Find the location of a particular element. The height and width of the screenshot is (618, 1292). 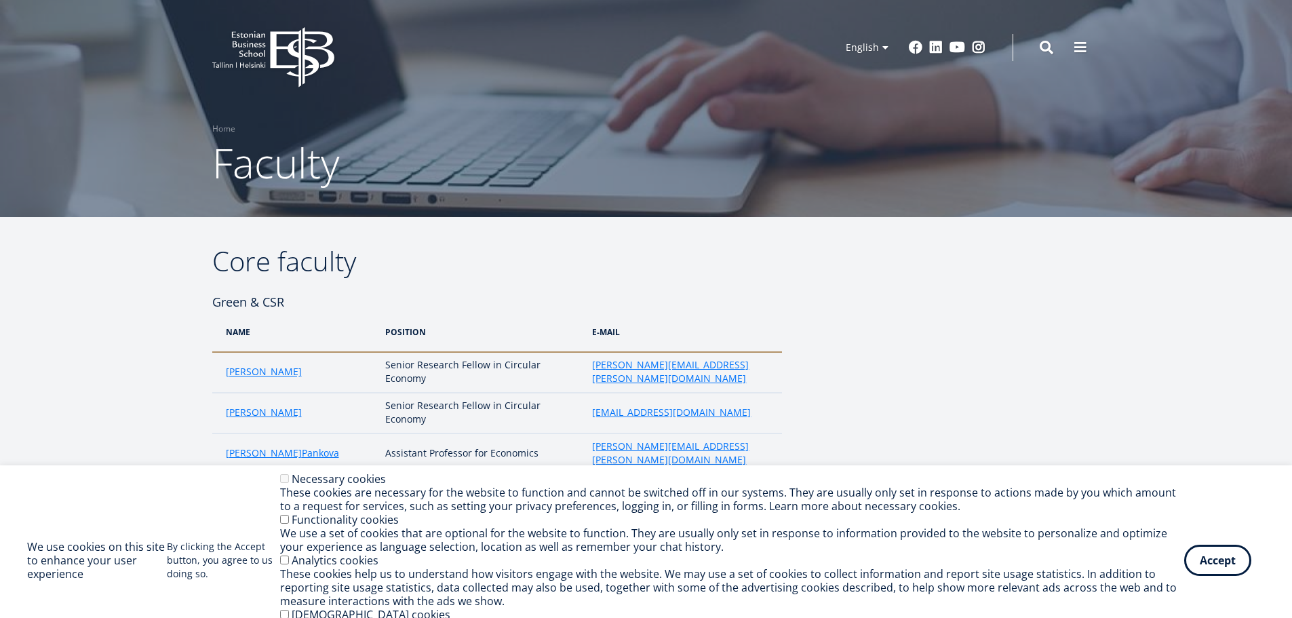

h2: Core faculty is located at coordinates (497, 261).